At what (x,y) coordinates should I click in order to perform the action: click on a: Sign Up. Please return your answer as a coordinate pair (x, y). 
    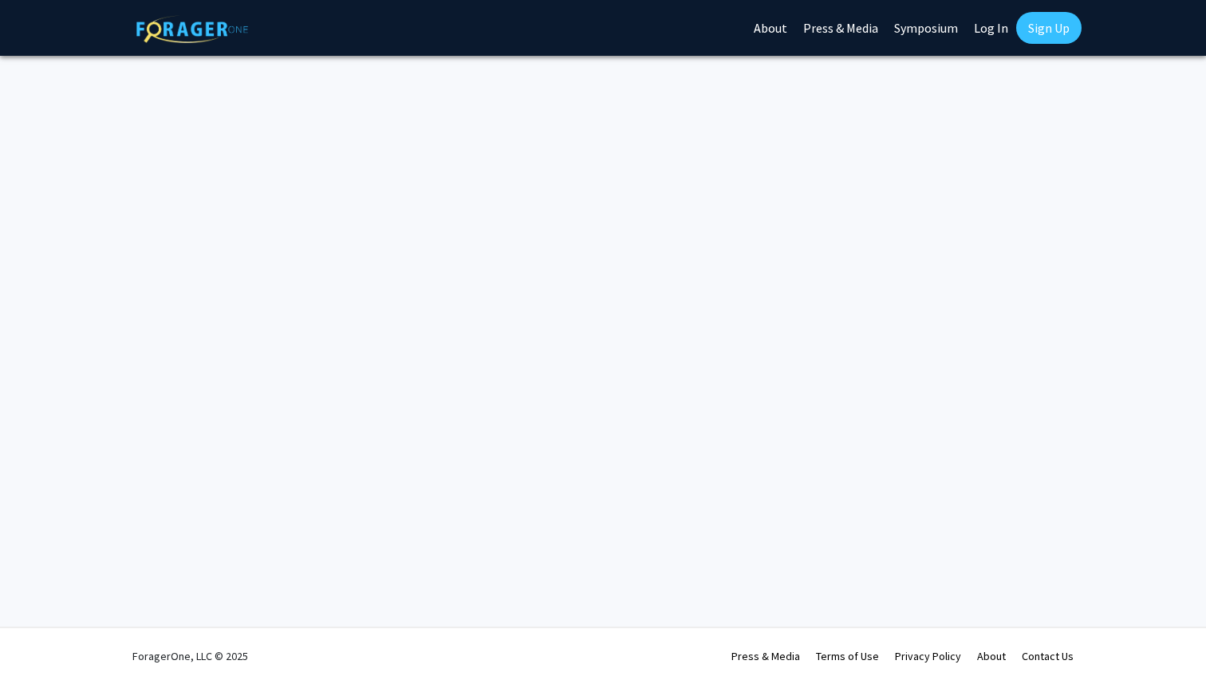
    Looking at the image, I should click on (1049, 28).